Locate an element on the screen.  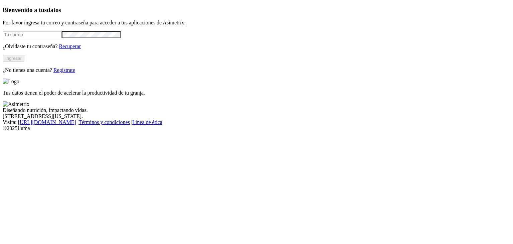
div: Diseñando nutrición, impactando vidas. is located at coordinates (257, 110).